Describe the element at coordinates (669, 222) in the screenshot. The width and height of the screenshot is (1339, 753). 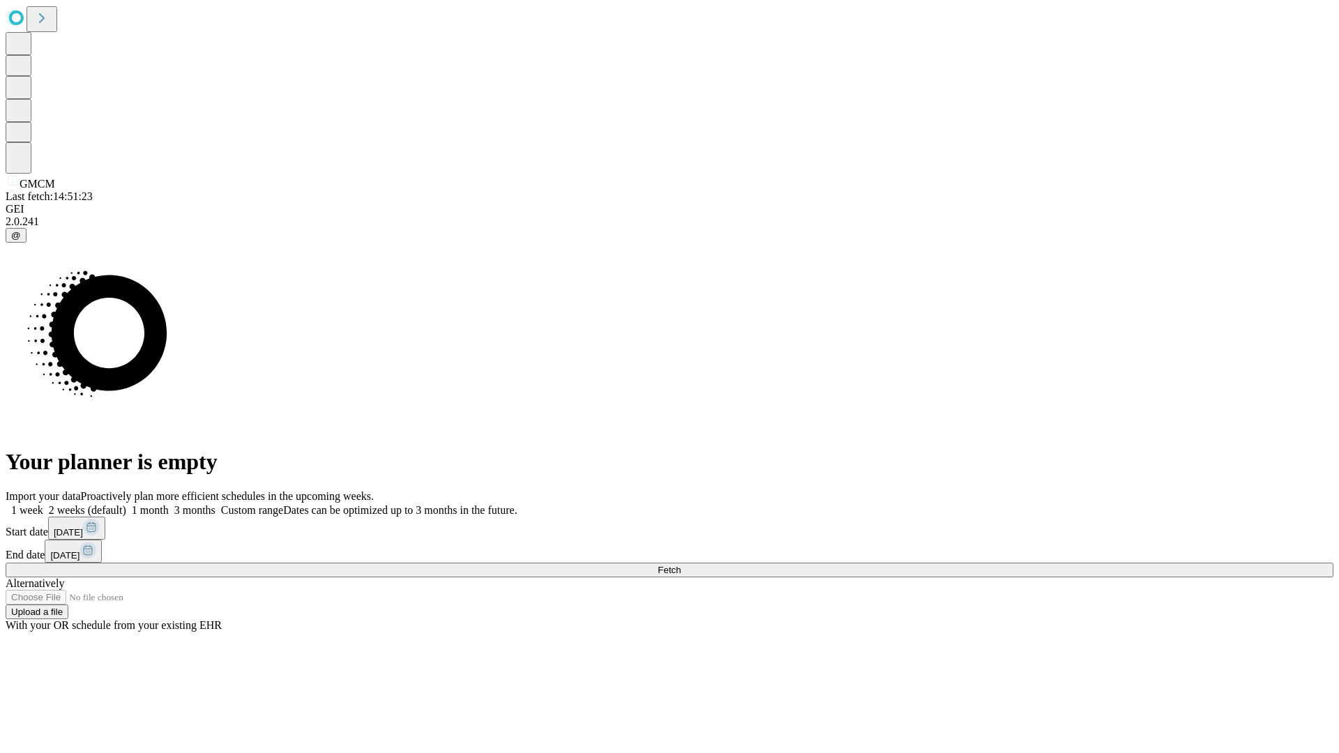
I see `div: 2.0.241` at that location.